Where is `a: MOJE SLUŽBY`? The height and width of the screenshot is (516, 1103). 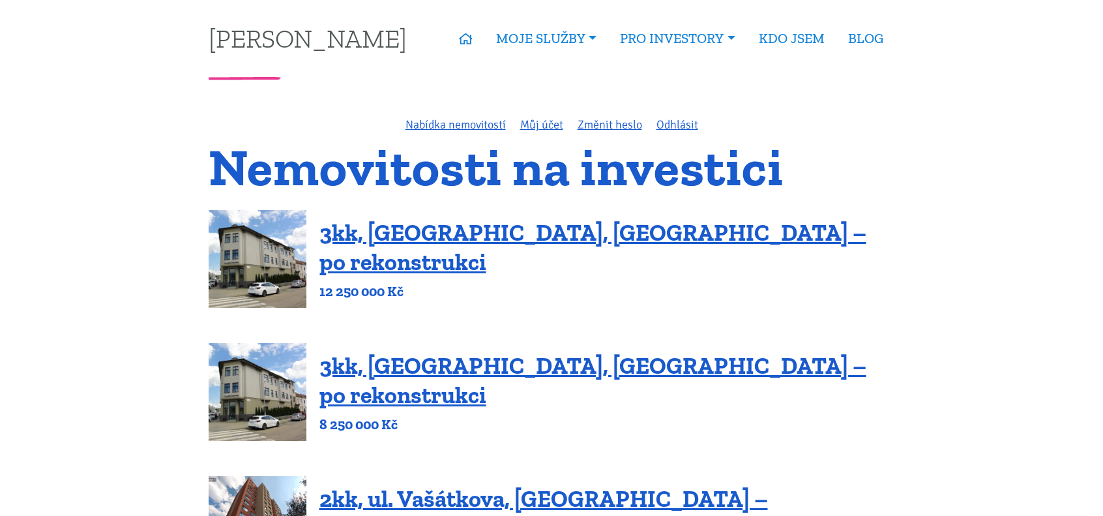 a: MOJE SLUŽBY is located at coordinates (546, 38).